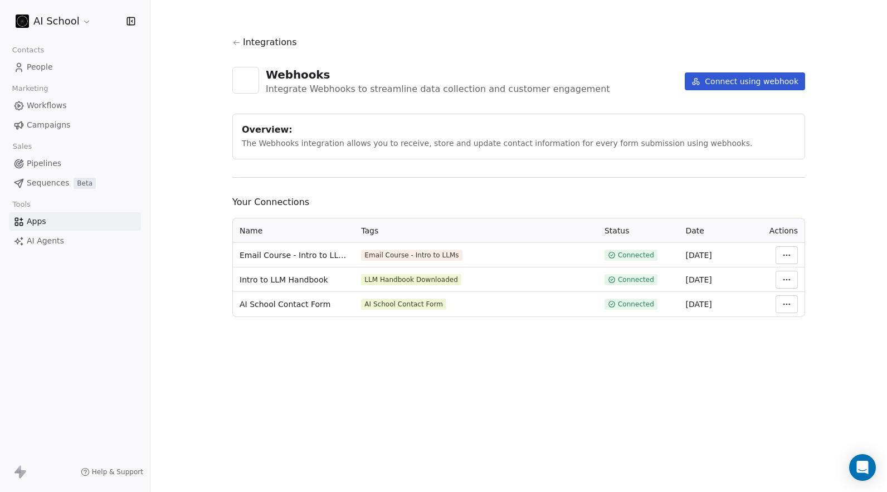 This screenshot has width=887, height=492. I want to click on div: Email Course - Intro to LLMs, so click(411, 255).